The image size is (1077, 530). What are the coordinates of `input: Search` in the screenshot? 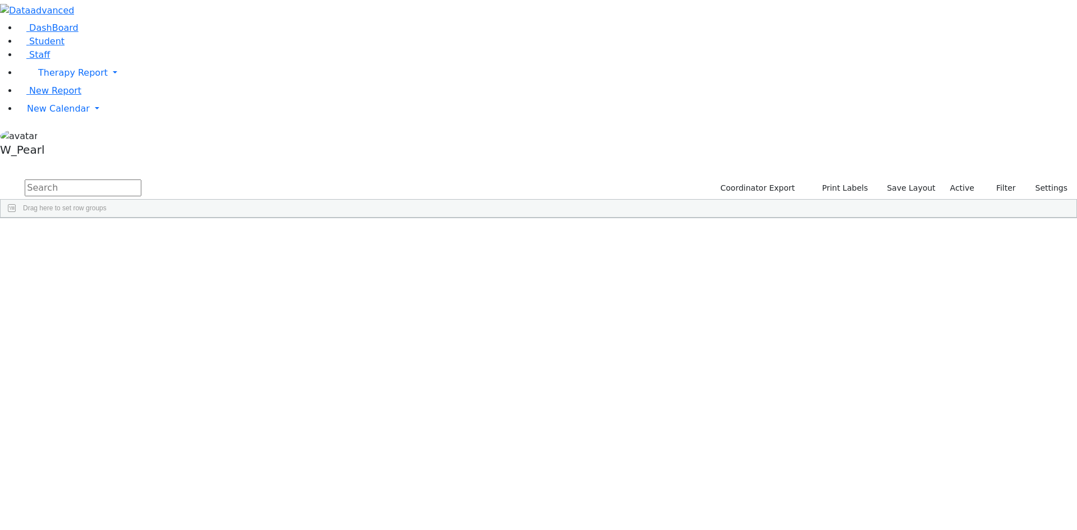 It's located at (83, 188).